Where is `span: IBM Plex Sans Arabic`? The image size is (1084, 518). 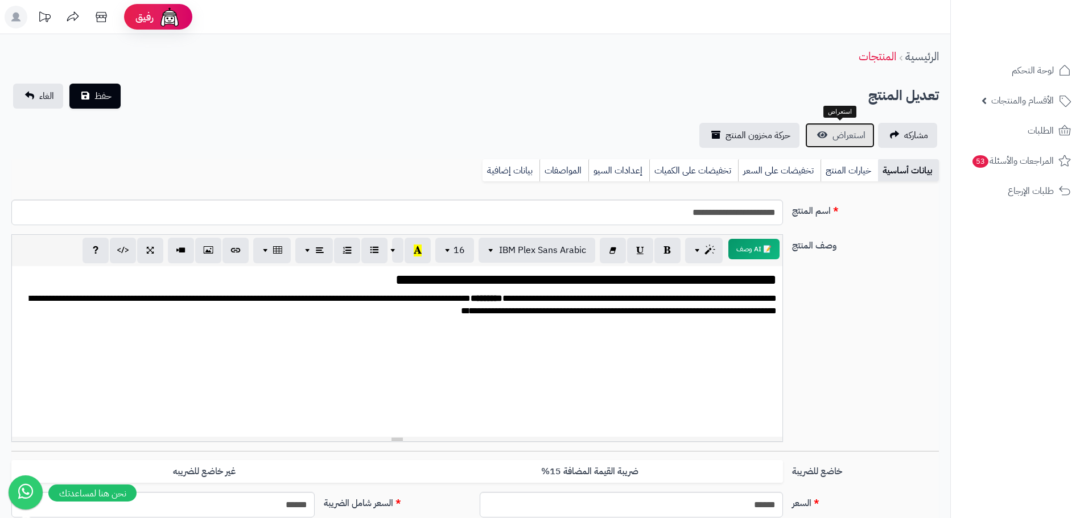
span: IBM Plex Sans Arabic is located at coordinates (542, 250).